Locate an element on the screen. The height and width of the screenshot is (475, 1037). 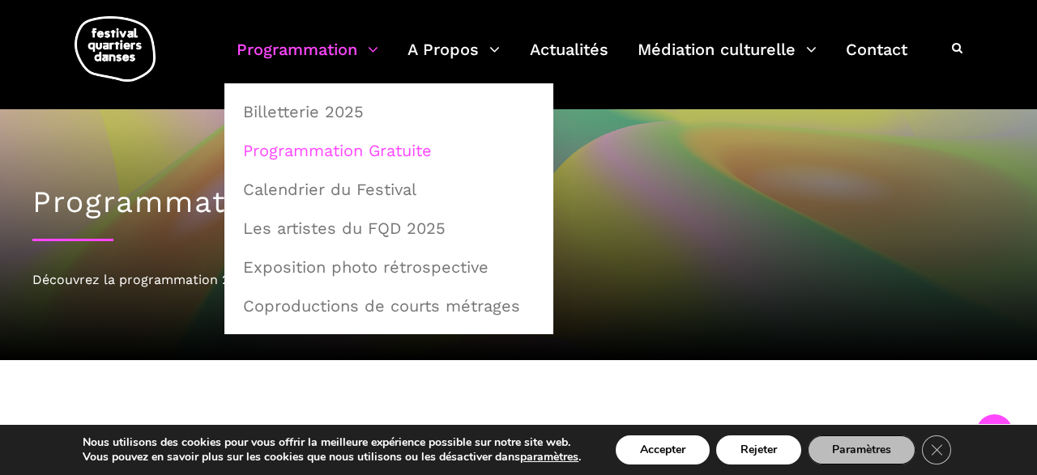
img: logo-fqd-med is located at coordinates (115, 49).